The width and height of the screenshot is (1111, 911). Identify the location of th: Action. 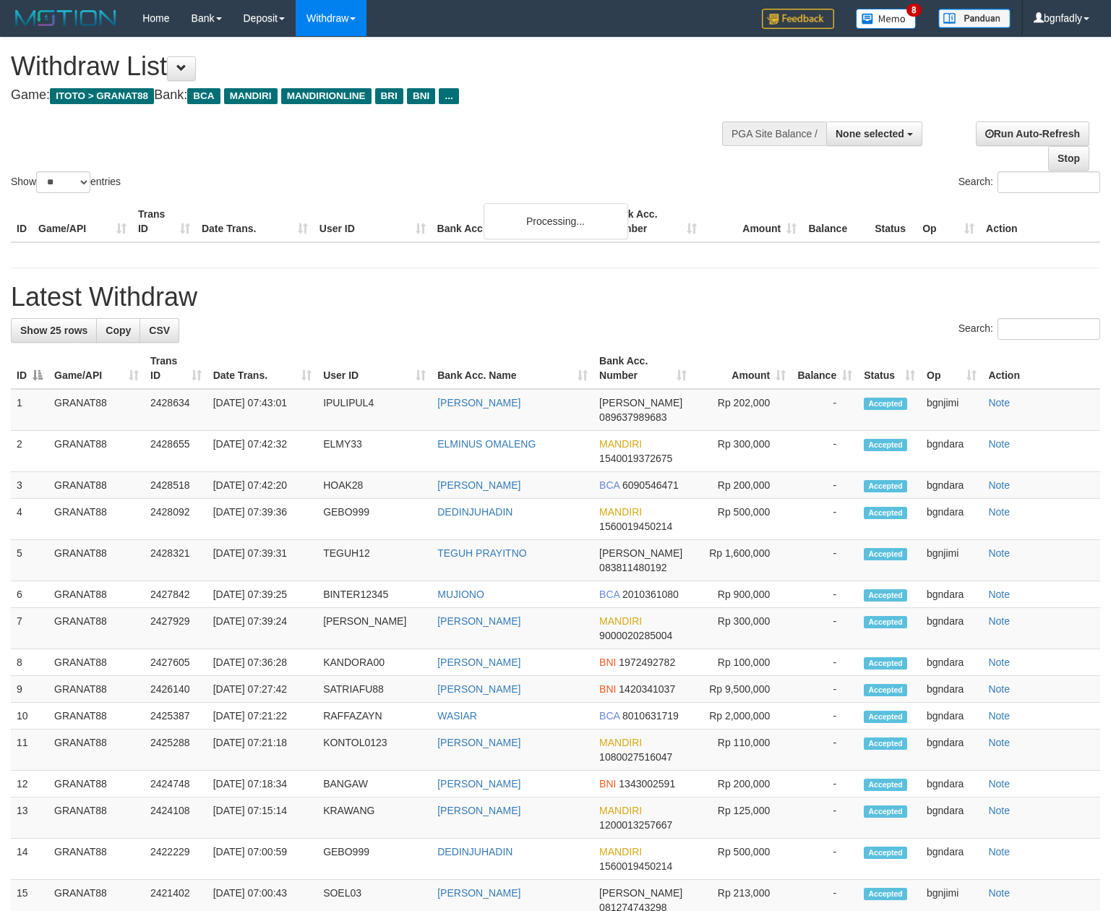
(1041, 368).